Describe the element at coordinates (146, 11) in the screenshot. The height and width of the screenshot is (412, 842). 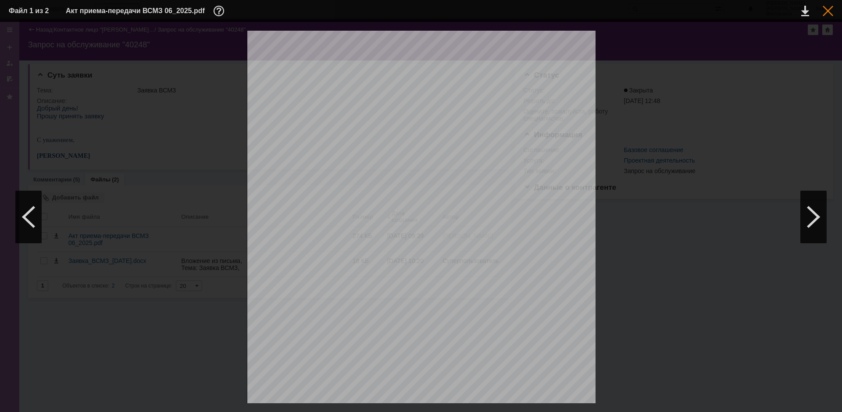
I see `div: Акт приема-передачи ВСМЗ 06_2025.pdf` at that location.